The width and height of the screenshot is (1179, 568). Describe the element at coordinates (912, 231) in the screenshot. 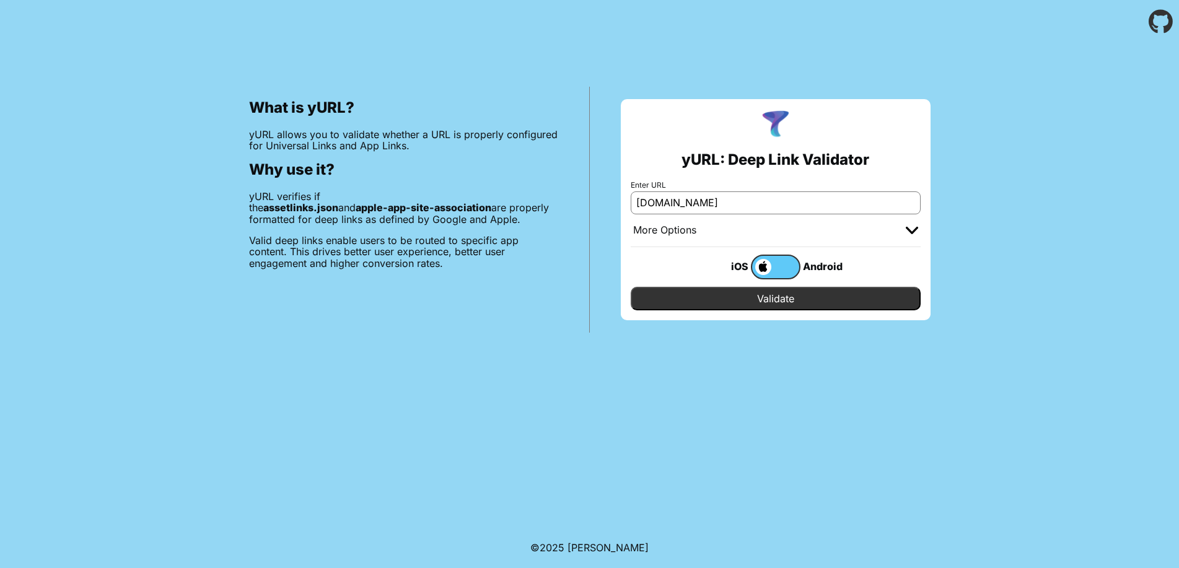

I see `img: chevron` at that location.